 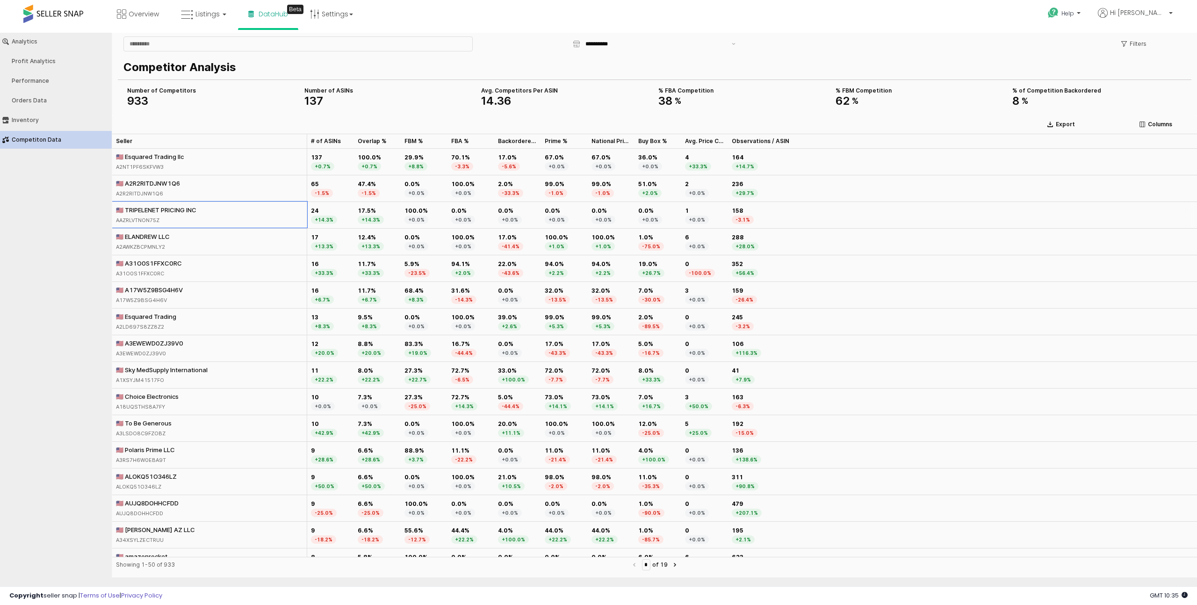 I want to click on div: 11.7%, so click(x=369, y=258).